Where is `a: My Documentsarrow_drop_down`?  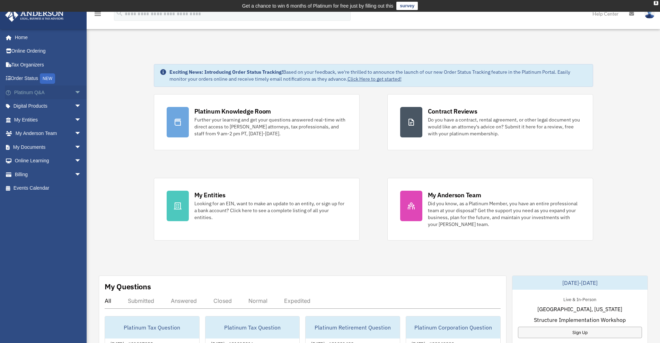
a: My Documentsarrow_drop_down is located at coordinates (48, 147).